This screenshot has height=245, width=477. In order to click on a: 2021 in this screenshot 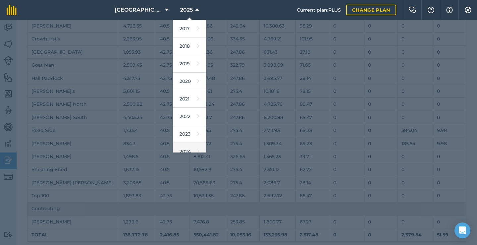, I will do `click(190, 99)`.